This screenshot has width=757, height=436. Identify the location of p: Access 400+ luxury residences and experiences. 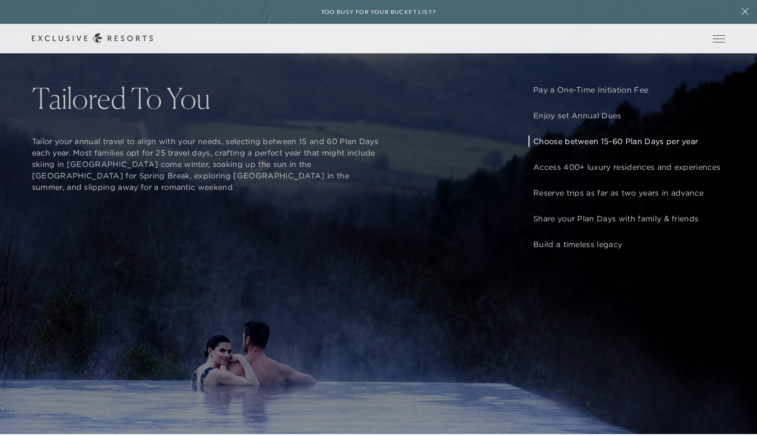
(627, 167).